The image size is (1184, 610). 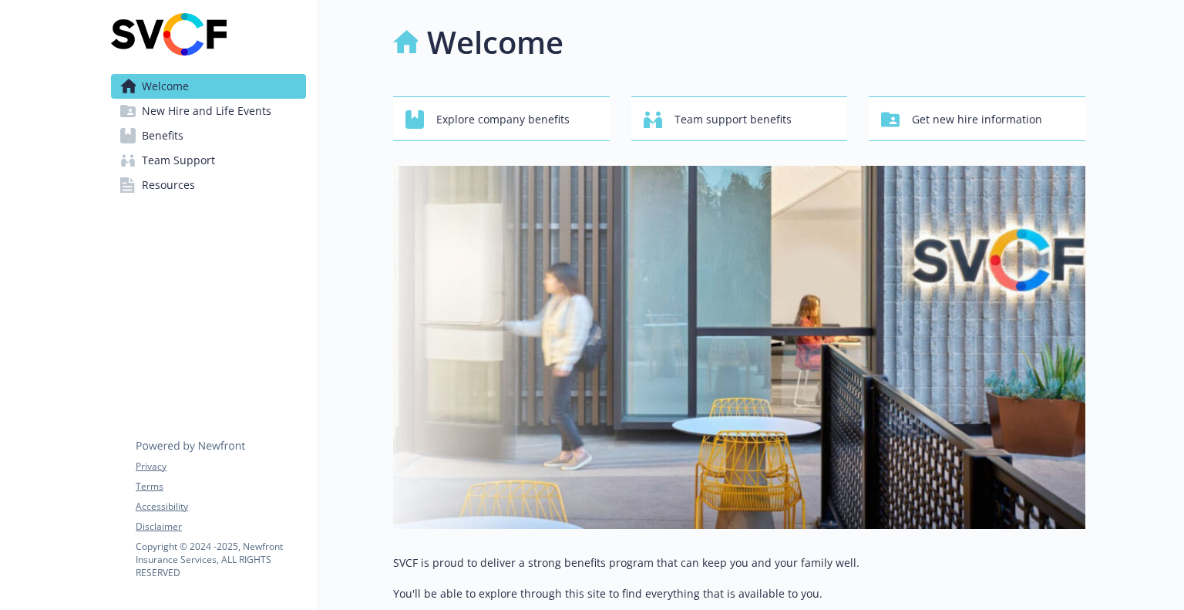 What do you see at coordinates (739, 347) in the screenshot?
I see `img: overview page banner` at bounding box center [739, 347].